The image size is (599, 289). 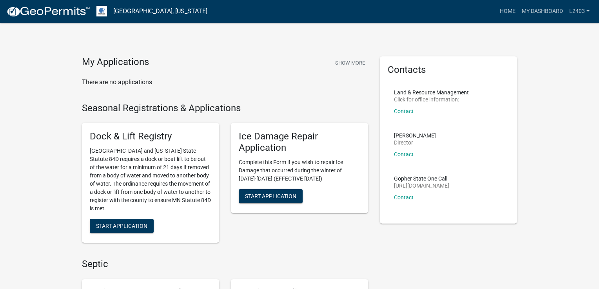 What do you see at coordinates (542, 11) in the screenshot?
I see `a: My Dashboard` at bounding box center [542, 11].